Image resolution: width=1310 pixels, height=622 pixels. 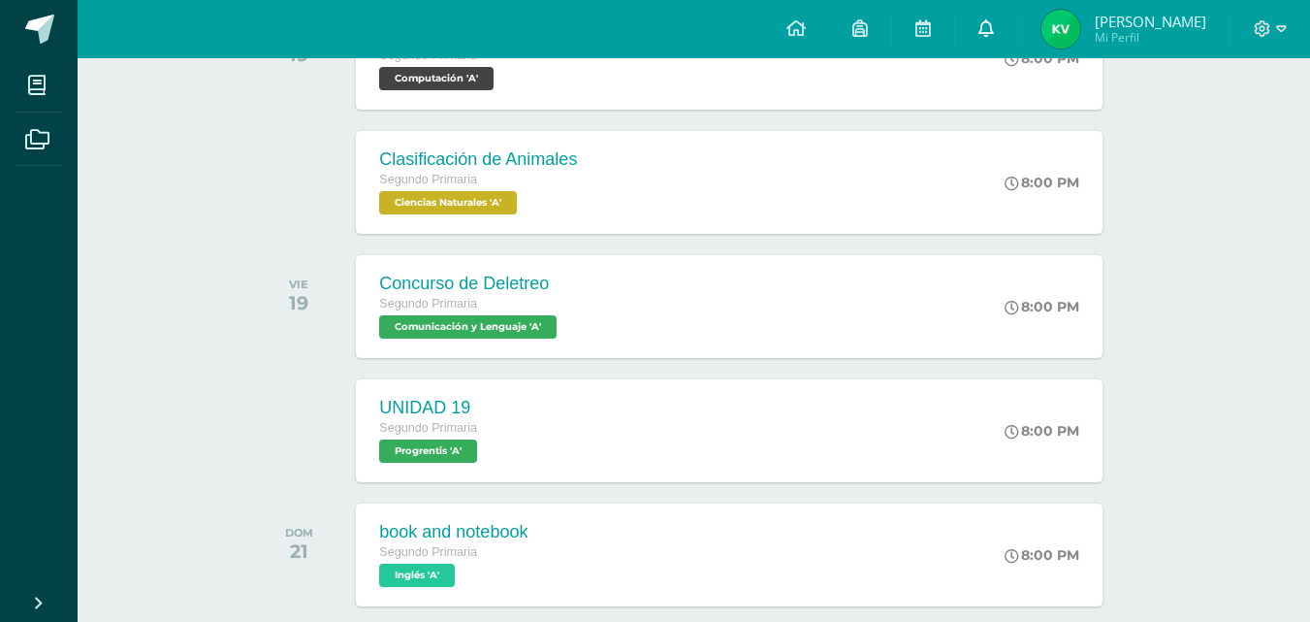 I want to click on div: Concurso de Deletreo, so click(x=470, y=283).